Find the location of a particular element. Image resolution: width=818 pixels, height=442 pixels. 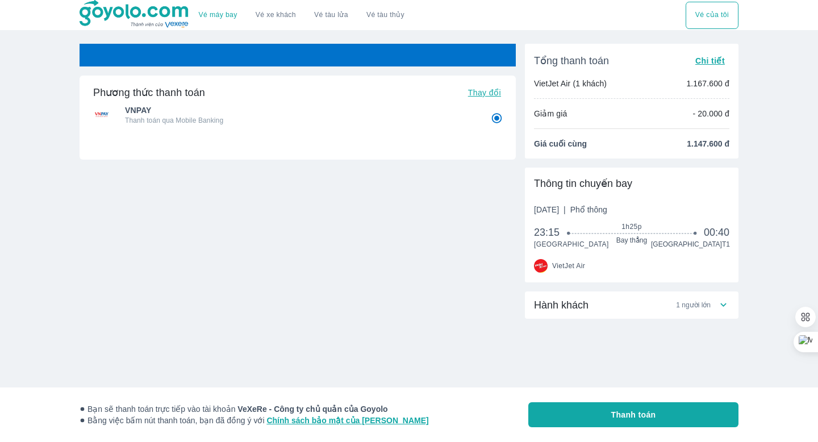

span: Thanh toán is located at coordinates (633, 414).